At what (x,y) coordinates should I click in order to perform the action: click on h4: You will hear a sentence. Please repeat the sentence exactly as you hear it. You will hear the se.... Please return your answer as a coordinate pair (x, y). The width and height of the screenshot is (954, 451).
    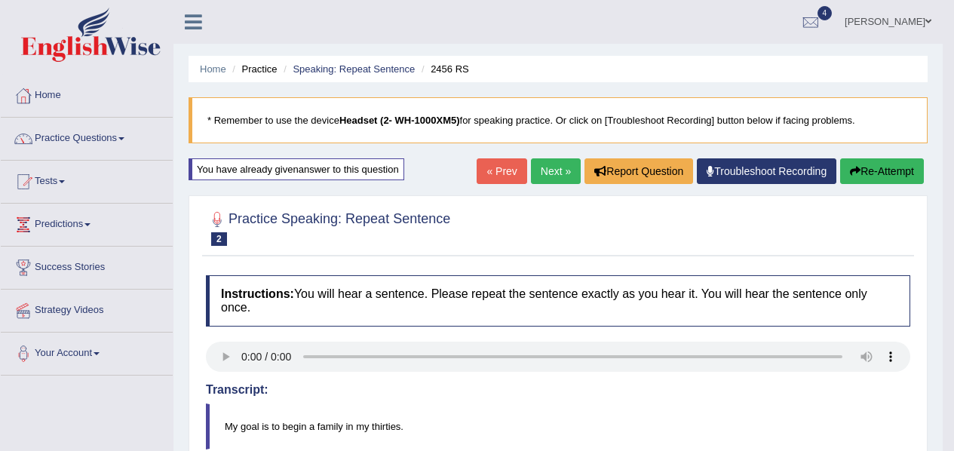
    Looking at the image, I should click on (558, 300).